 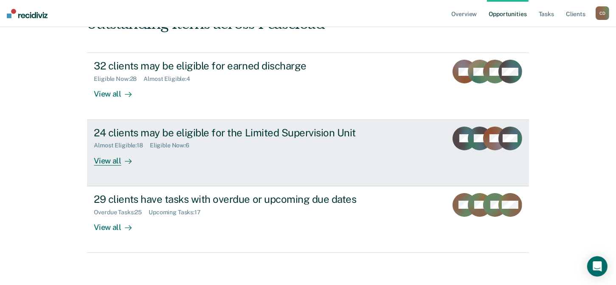 I want to click on div: Almost Eligible : 18, so click(x=122, y=146).